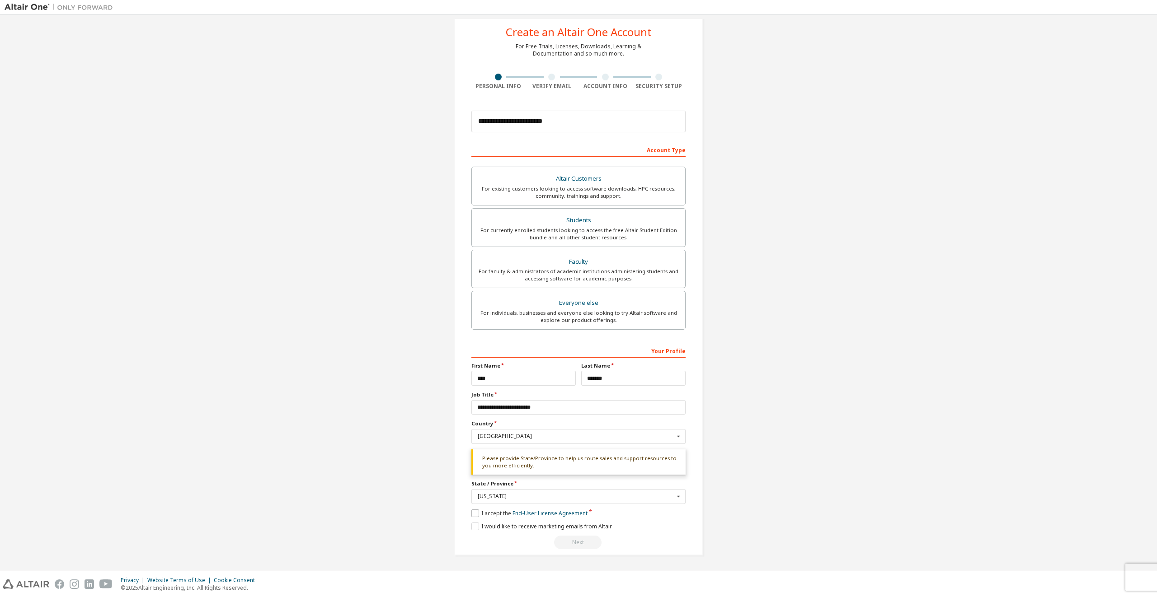  Describe the element at coordinates (523, 366) in the screenshot. I see `label: First Name` at that location.